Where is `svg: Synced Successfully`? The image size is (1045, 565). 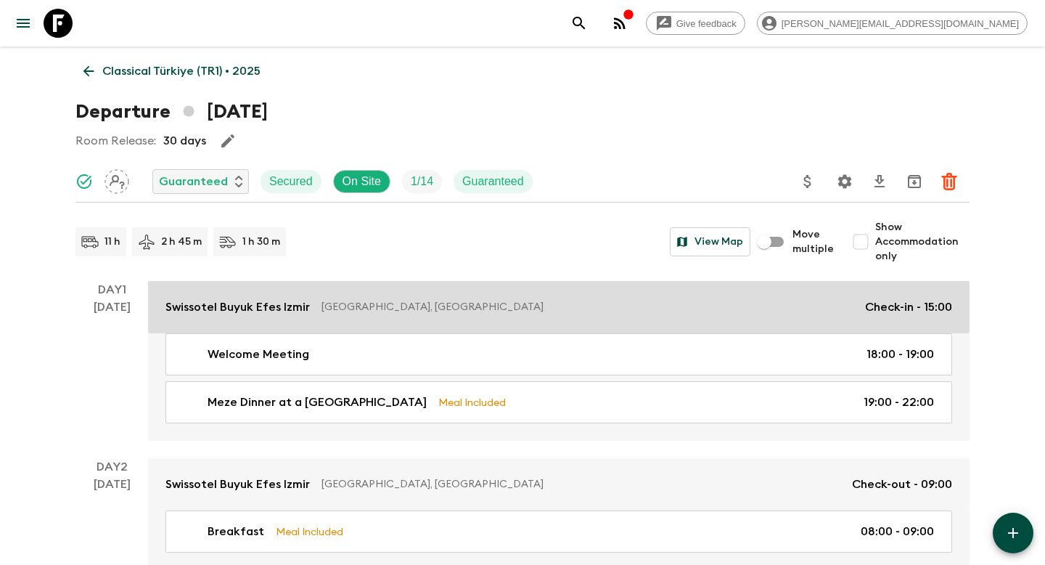 svg: Synced Successfully is located at coordinates (84, 181).